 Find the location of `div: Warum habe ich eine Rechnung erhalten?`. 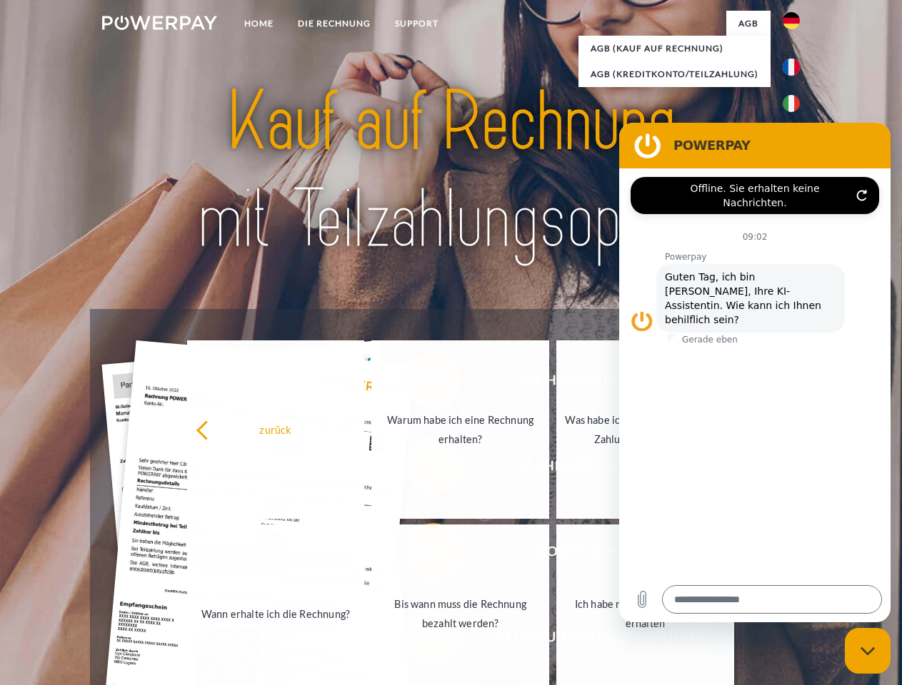

div: Warum habe ich eine Rechnung erhalten? is located at coordinates (460, 430).